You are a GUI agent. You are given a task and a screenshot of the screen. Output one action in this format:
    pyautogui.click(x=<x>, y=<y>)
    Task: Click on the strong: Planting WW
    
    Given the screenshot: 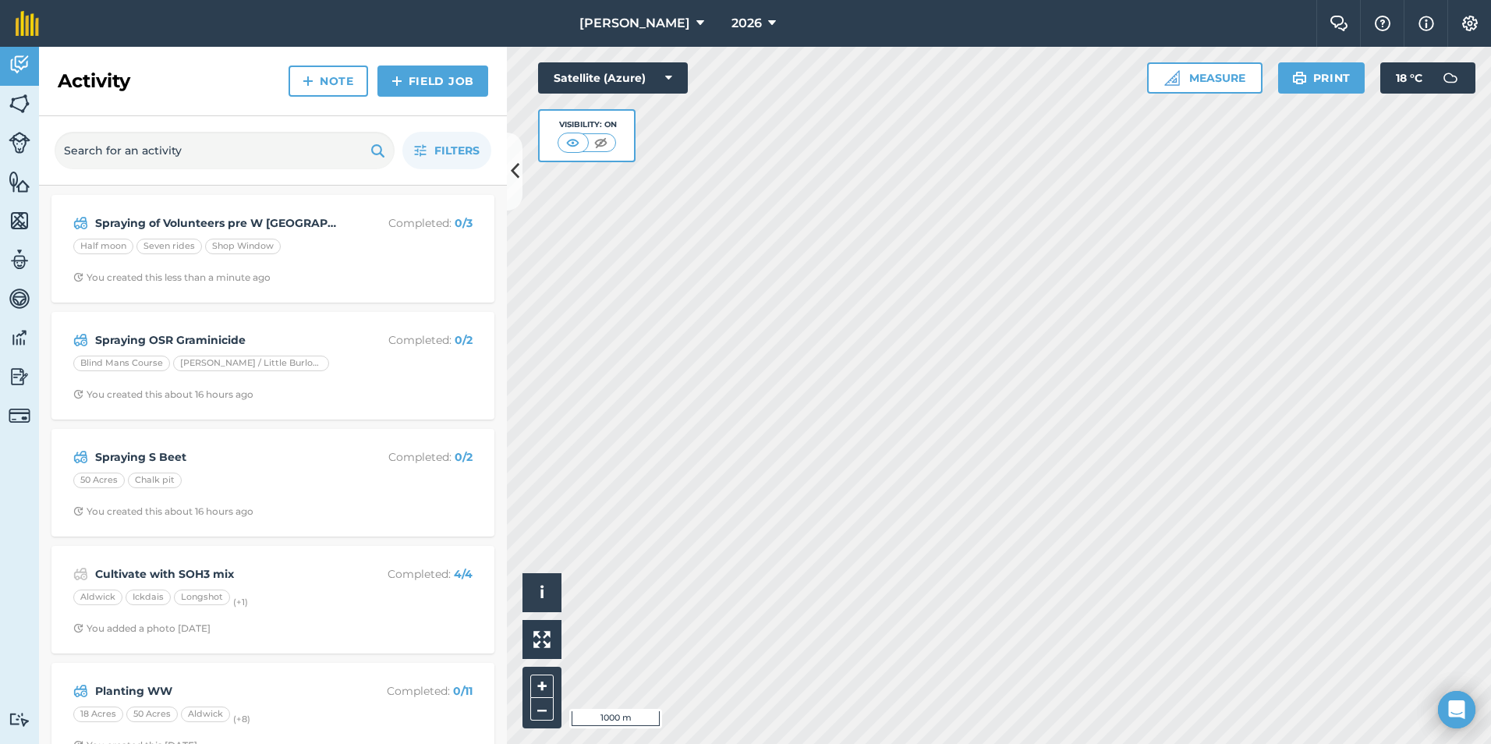 What is the action you would take?
    pyautogui.click(x=218, y=691)
    